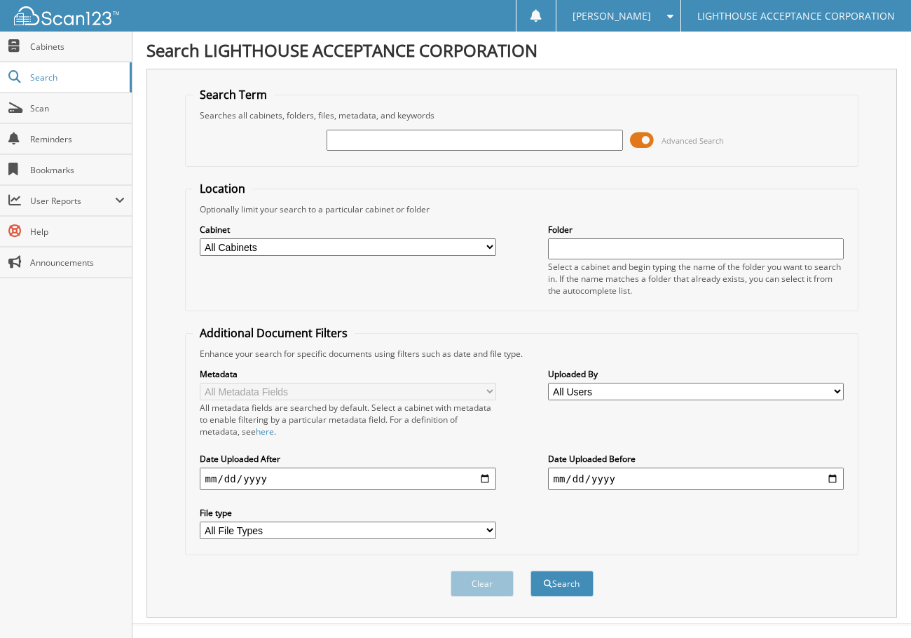  Describe the element at coordinates (521, 50) in the screenshot. I see `h1: Search LIGHTHOUSE ACCEPTANCE CORPORATION` at that location.